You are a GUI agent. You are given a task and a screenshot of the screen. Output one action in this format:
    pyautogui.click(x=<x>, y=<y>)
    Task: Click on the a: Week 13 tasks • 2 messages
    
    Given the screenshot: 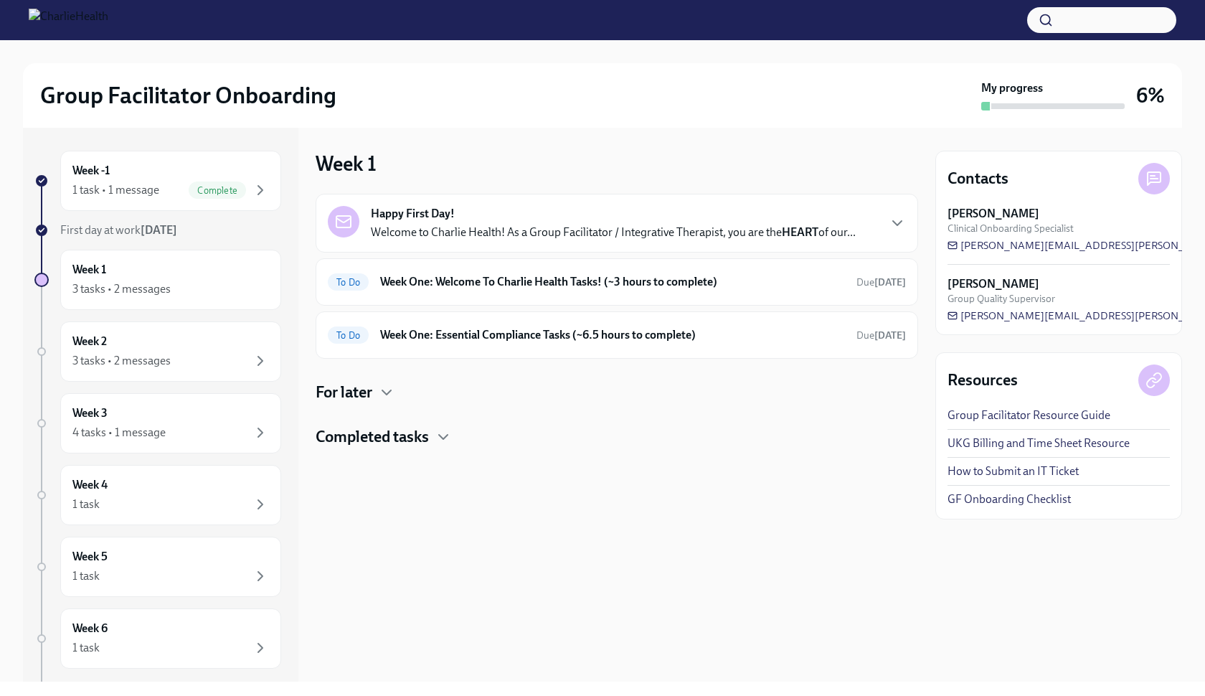 What is the action you would take?
    pyautogui.click(x=158, y=280)
    